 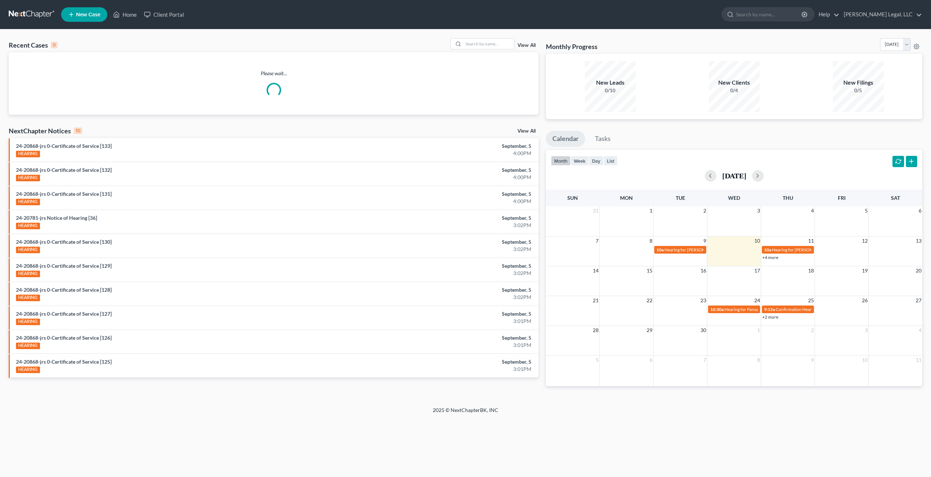 What do you see at coordinates (273, 73) in the screenshot?
I see `p: Please wait...` at bounding box center [273, 73].